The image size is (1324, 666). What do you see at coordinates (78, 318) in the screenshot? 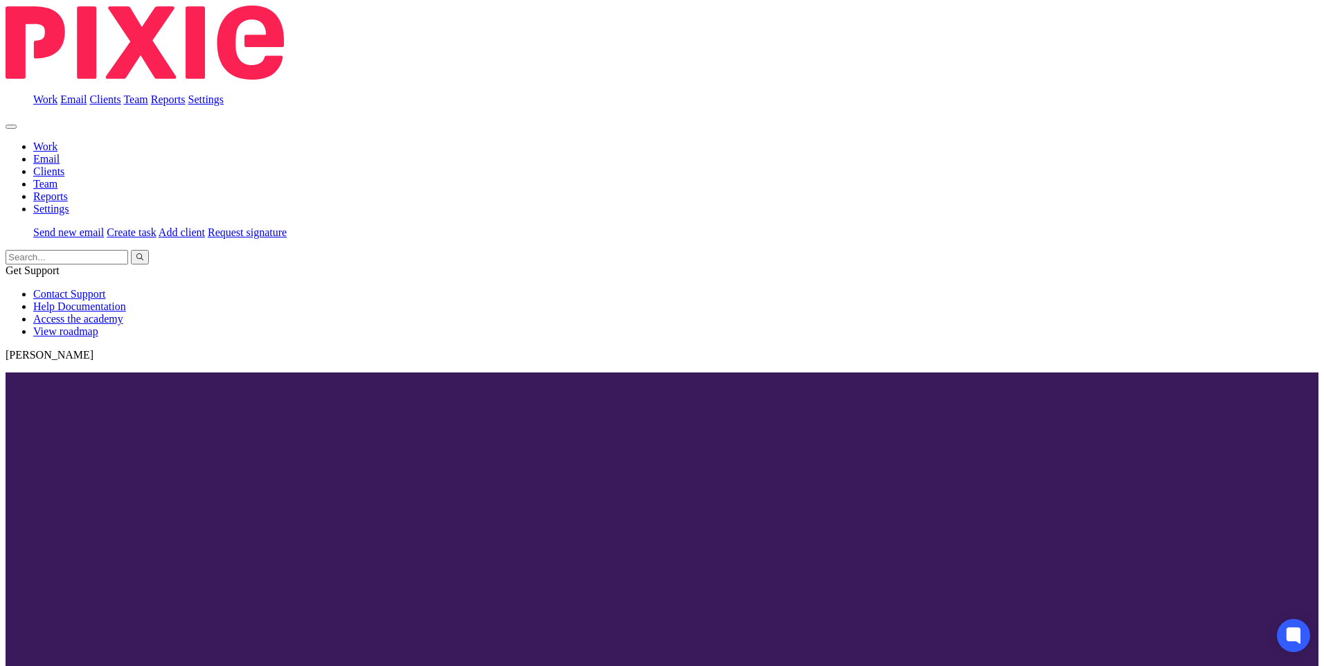
I see `a: Access the academy` at bounding box center [78, 318].